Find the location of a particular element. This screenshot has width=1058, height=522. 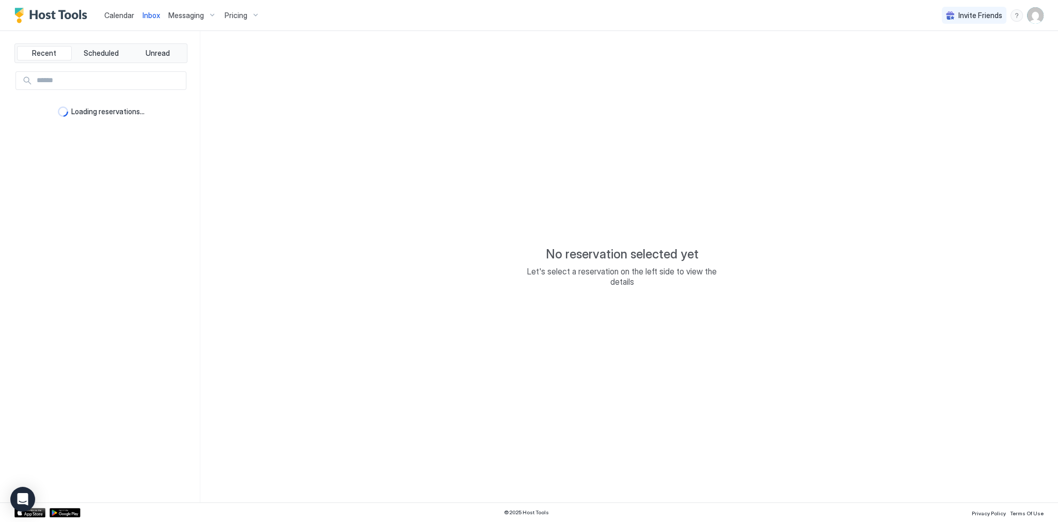

button: Unread is located at coordinates (158, 53).